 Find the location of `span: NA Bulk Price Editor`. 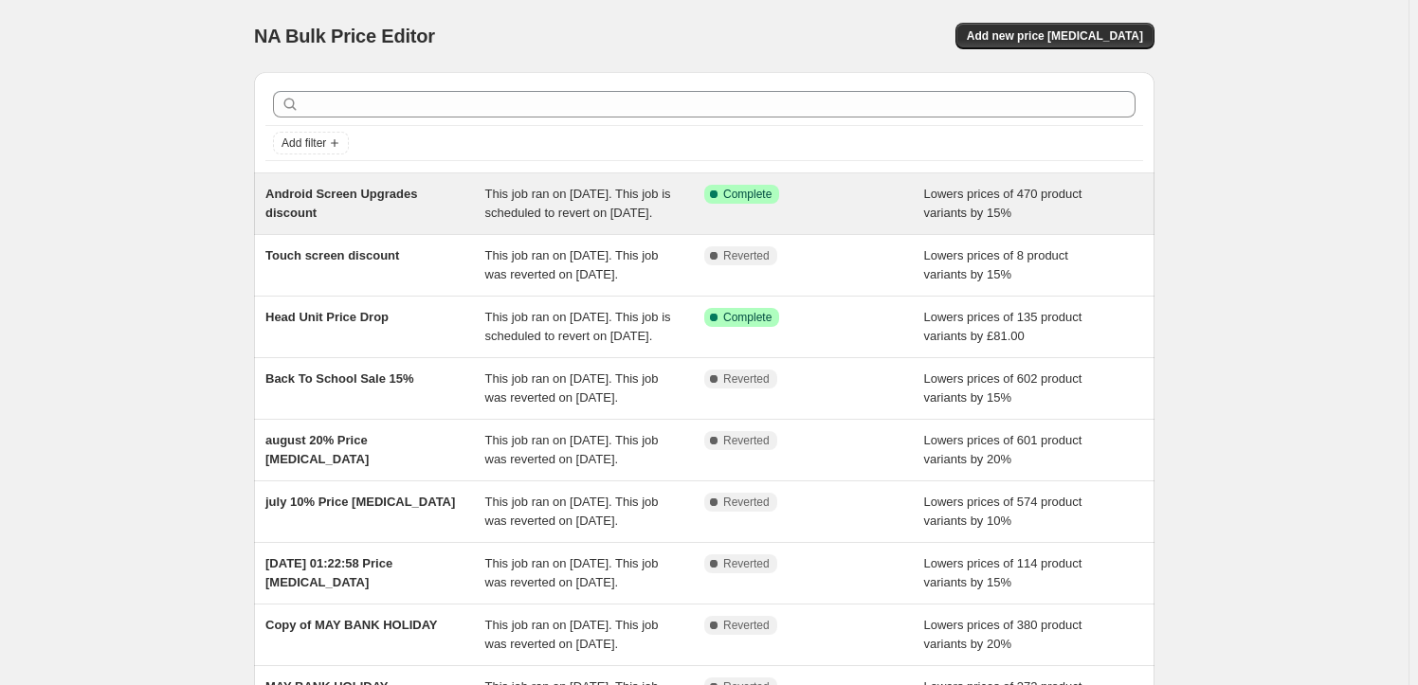

span: NA Bulk Price Editor is located at coordinates (344, 36).